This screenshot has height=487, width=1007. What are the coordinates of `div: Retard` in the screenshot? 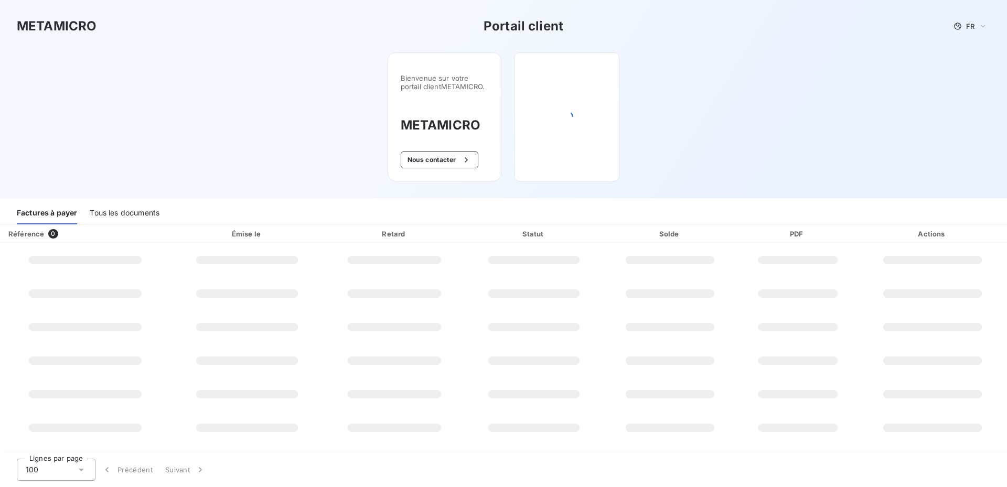 It's located at (394, 234).